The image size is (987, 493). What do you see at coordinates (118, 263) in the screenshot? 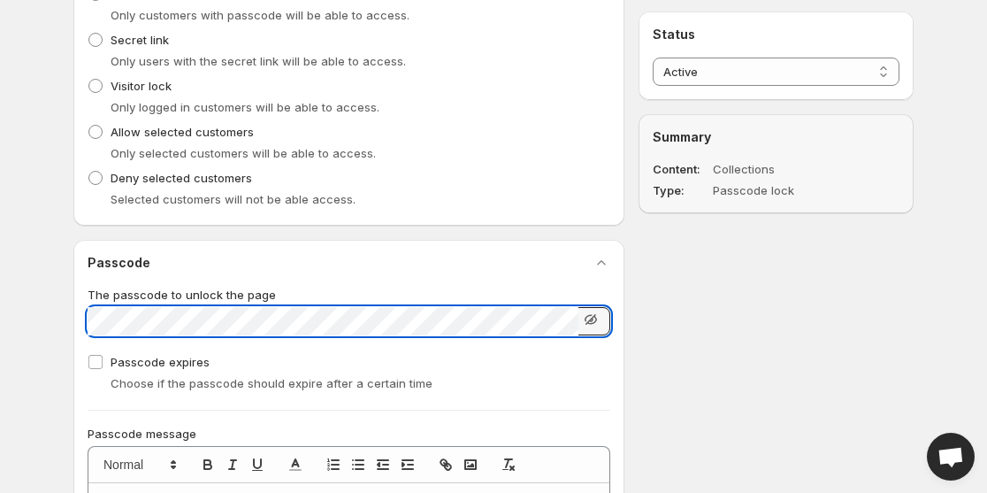
I see `h2: Passcode` at bounding box center [118, 263].